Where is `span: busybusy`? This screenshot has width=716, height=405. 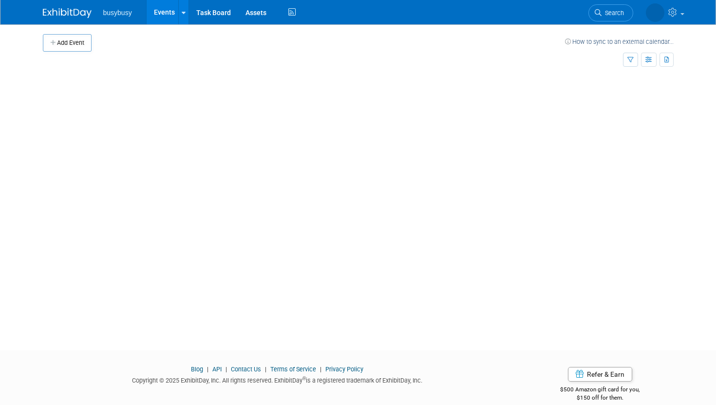 span: busybusy is located at coordinates (117, 13).